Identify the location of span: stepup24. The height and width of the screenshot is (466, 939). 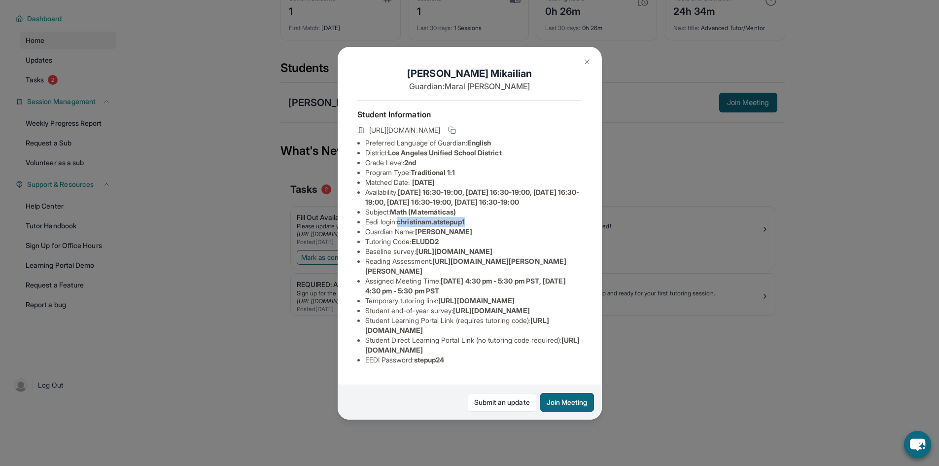
(429, 359).